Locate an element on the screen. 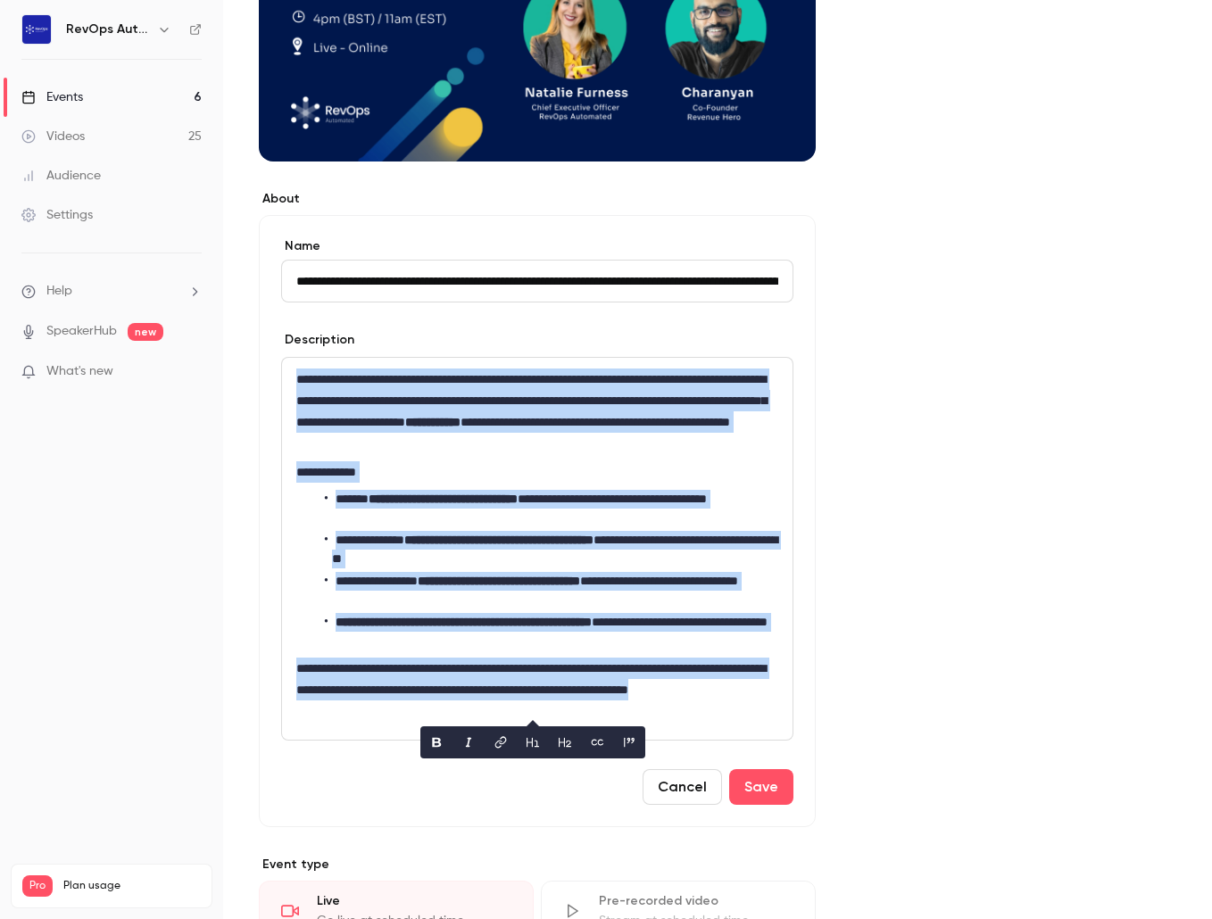  label: Description is located at coordinates (318, 340).